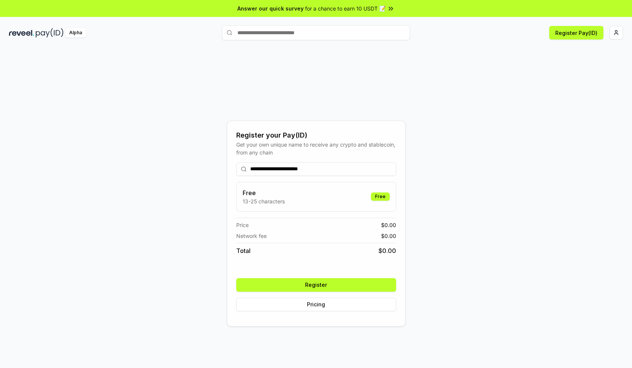 The image size is (632, 368). Describe the element at coordinates (316, 149) in the screenshot. I see `div: Get your own unique name to receive any crypto and stablecoin, from any chain` at that location.